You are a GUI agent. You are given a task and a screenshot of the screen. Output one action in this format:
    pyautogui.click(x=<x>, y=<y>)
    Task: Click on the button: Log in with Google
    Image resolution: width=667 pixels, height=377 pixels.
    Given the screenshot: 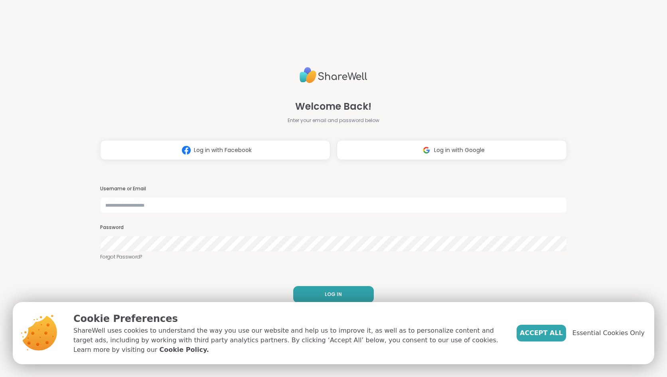 What is the action you would take?
    pyautogui.click(x=451, y=150)
    